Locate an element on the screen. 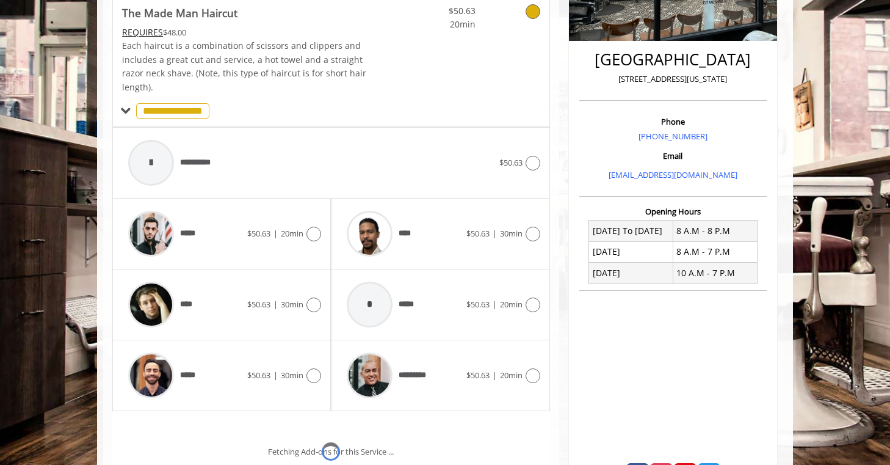  div: $48.00 is located at coordinates (245, 32).